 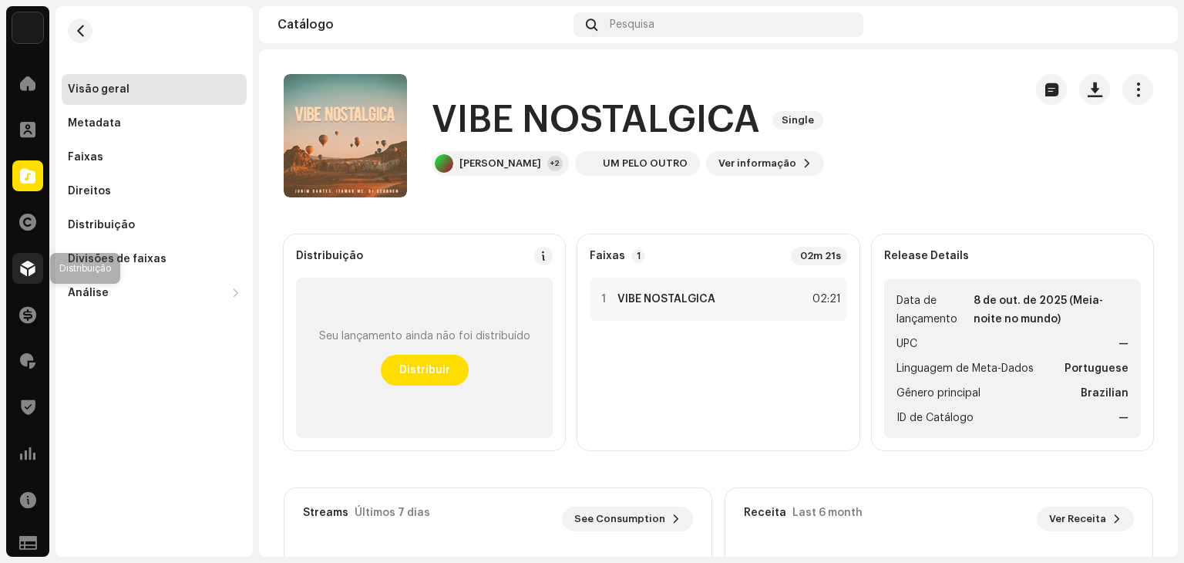 I want to click on div: Metadata, so click(x=94, y=123).